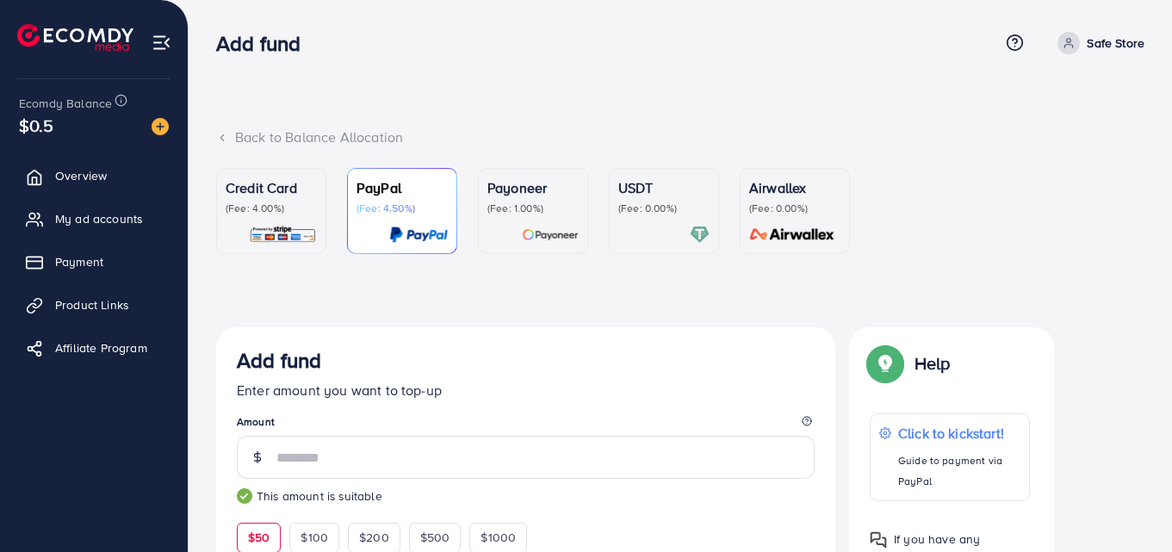 This screenshot has width=1172, height=552. What do you see at coordinates (271, 188) in the screenshot?
I see `p: Credit Card` at bounding box center [271, 188].